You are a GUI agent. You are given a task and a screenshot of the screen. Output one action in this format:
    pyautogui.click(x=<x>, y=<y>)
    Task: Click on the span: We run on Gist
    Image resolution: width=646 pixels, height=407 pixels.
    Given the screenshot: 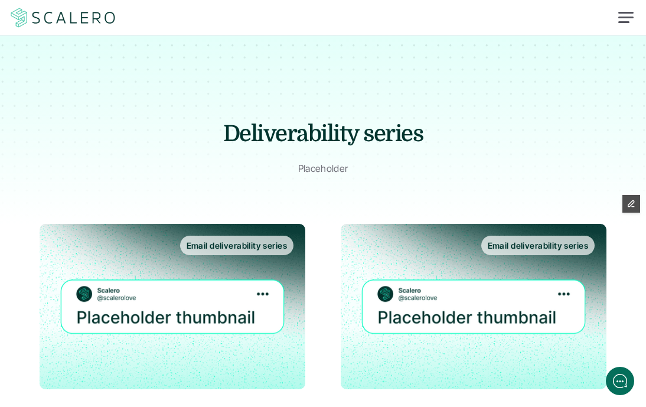 What is the action you would take?
    pyautogui.click(x=124, y=334)
    